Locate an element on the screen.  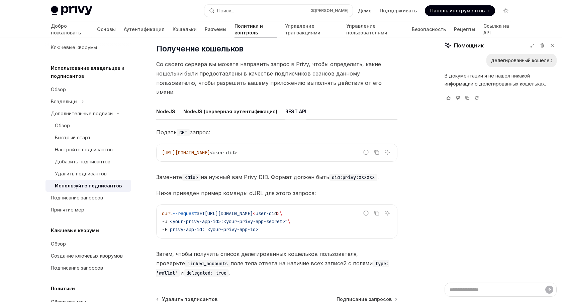
a: Настройте подписантов is located at coordinates (88, 150).